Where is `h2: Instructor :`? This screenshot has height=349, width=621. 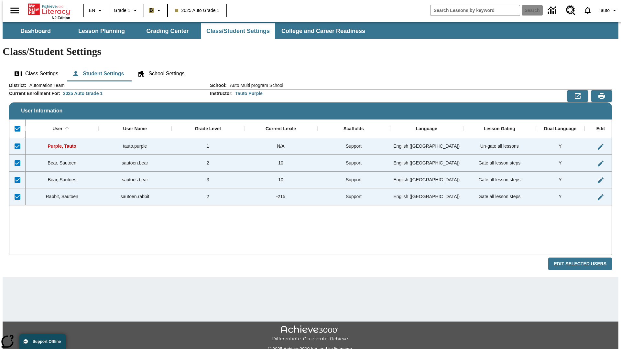
h2: Instructor : is located at coordinates (221, 94).